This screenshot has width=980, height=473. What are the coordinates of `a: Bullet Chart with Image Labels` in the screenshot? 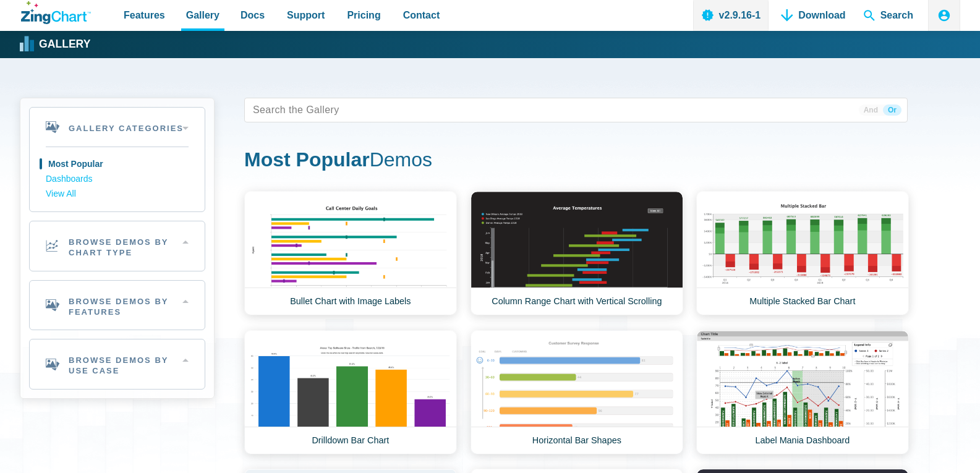 It's located at (351, 253).